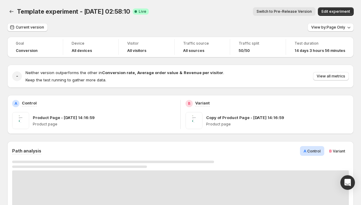 Image resolution: width=361 pixels, height=205 pixels. What do you see at coordinates (158, 73) in the screenshot?
I see `strong: Average order value` at bounding box center [158, 73].